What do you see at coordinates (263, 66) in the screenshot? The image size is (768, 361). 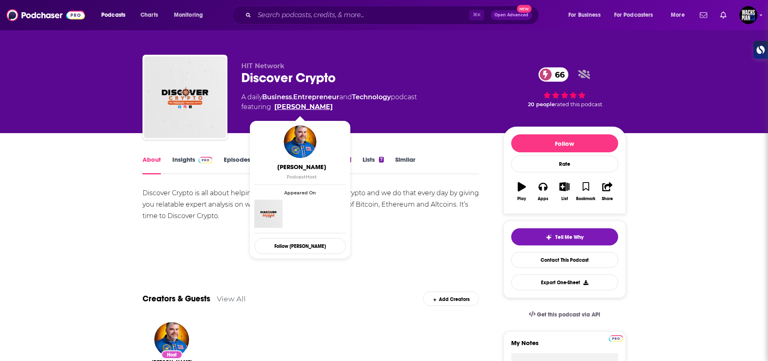 I see `span: HIT Network` at bounding box center [263, 66].